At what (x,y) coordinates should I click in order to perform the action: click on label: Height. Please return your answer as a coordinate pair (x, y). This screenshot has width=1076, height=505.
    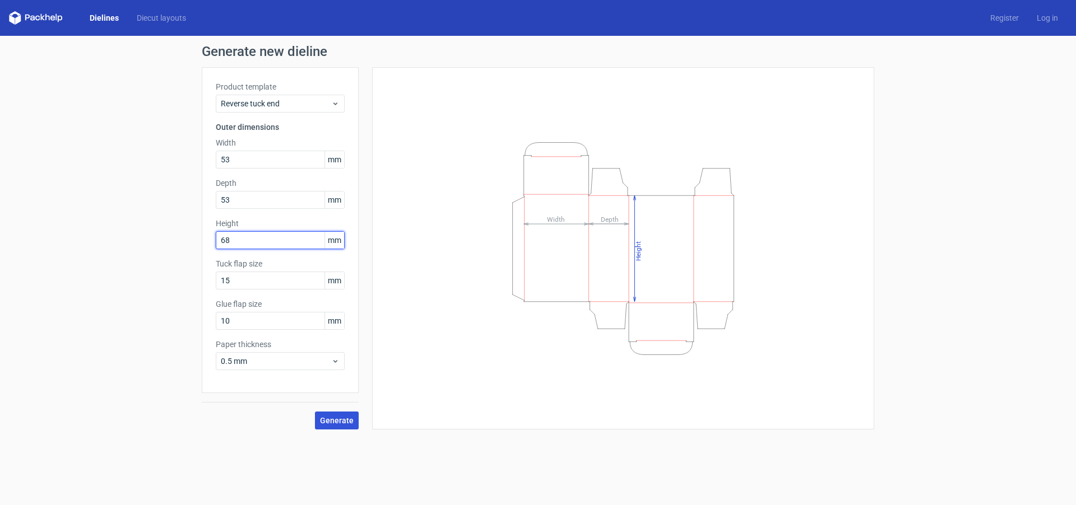
    Looking at the image, I should click on (280, 224).